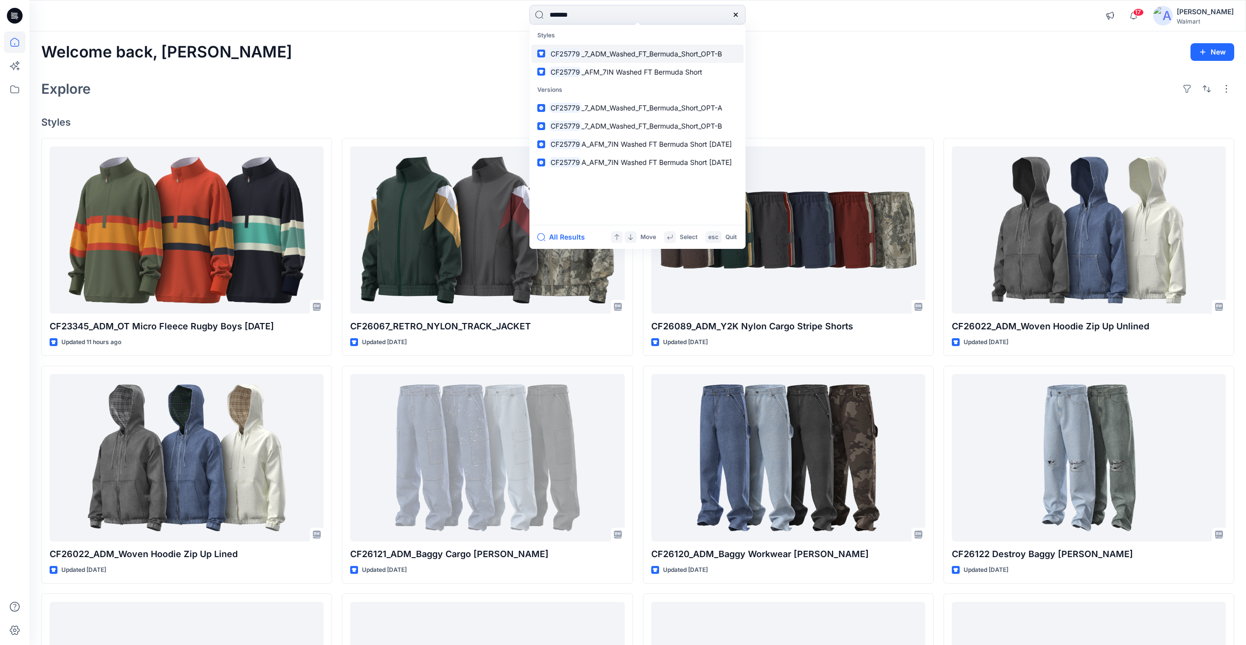 The width and height of the screenshot is (1246, 645). I want to click on p: CF26022_ADM_Woven Hoodie Zip Up Unlined, so click(1089, 327).